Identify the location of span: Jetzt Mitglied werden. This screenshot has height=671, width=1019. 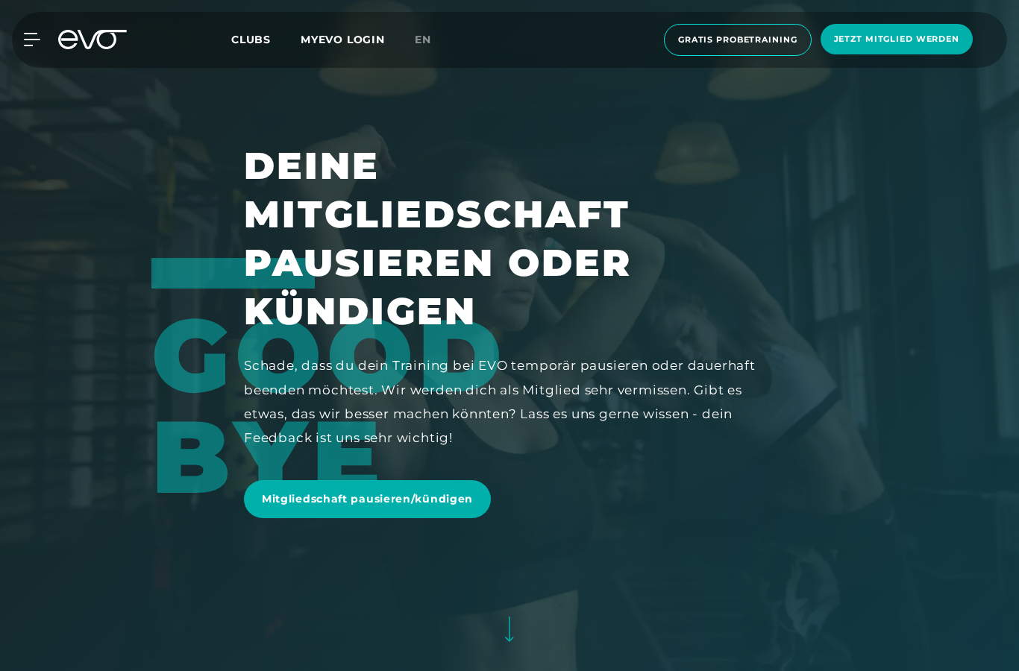
(896, 39).